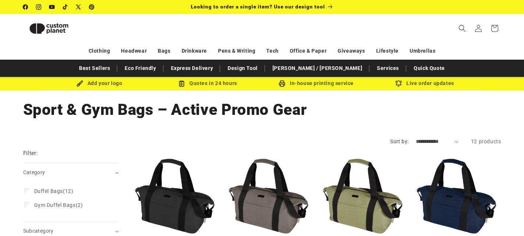 This screenshot has width=524, height=236. What do you see at coordinates (387, 51) in the screenshot?
I see `a: Lifestyle` at bounding box center [387, 51].